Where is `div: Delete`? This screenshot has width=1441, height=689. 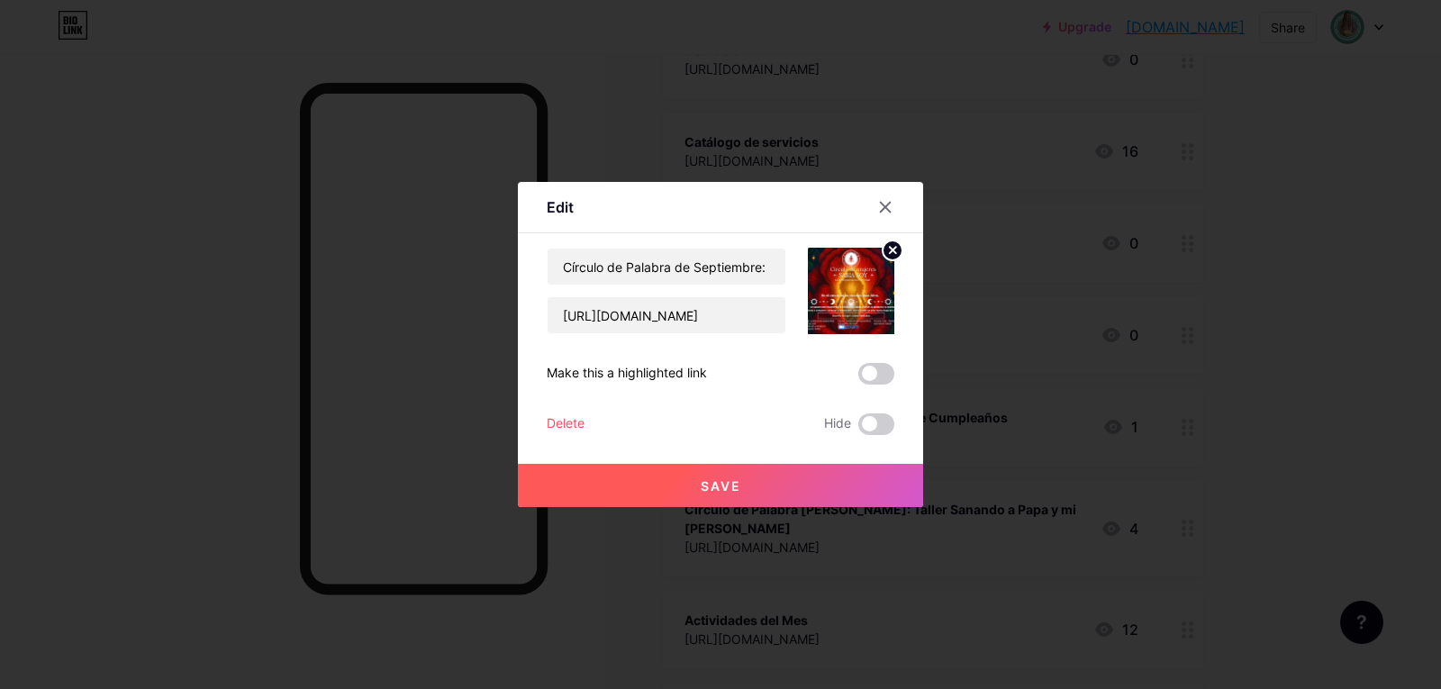
div: Delete is located at coordinates (566, 424).